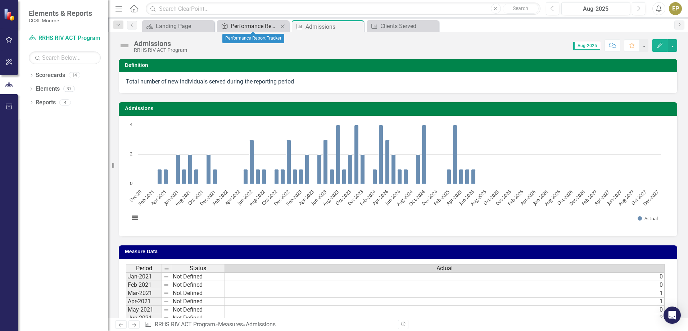  What do you see at coordinates (375, 176) in the screenshot?
I see `path: Feb-2024, 1. Actual.` at bounding box center [375, 176].